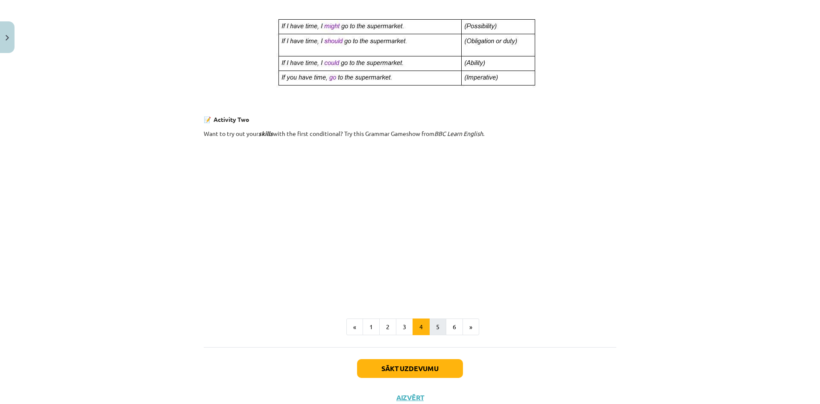 The width and height of the screenshot is (820, 404). What do you see at coordinates (7, 38) in the screenshot?
I see `img: icon-close-lesson-0947bae3869378f0d4975bcd49f059093ad1ed9edebbc8119c70593378902aed.svg` at bounding box center [7, 38].